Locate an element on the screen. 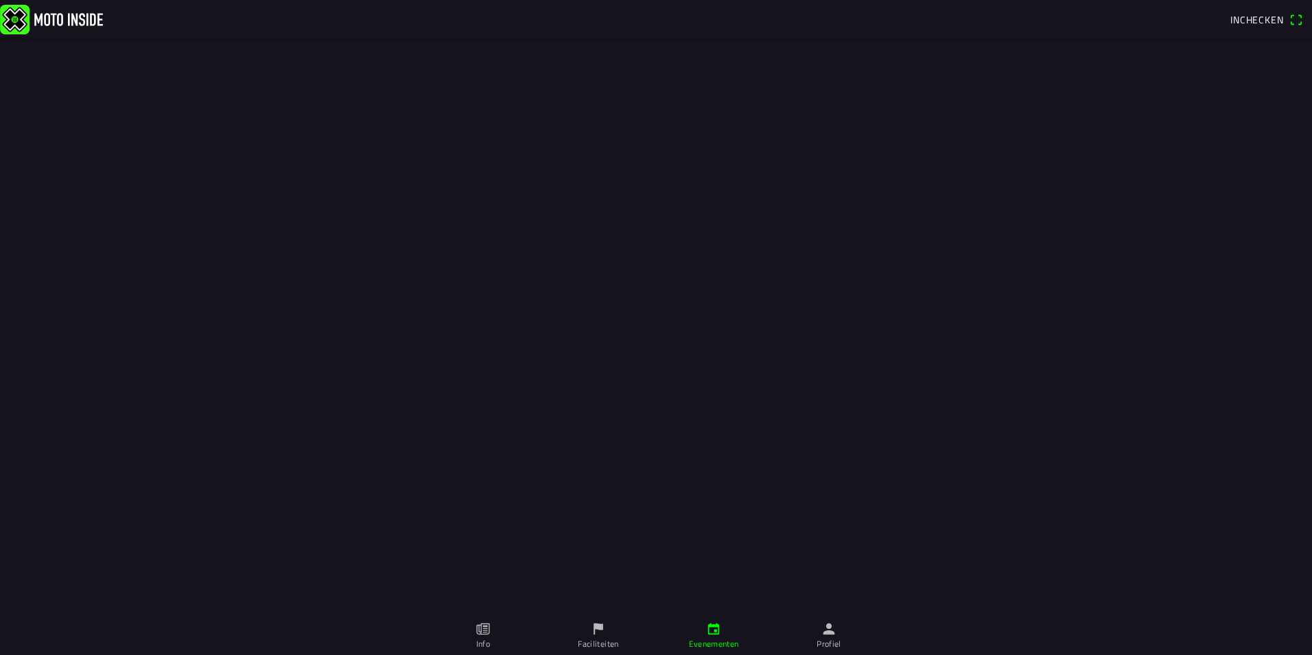 The height and width of the screenshot is (655, 1312). a: Incheckenqr scanner is located at coordinates (1266, 19).